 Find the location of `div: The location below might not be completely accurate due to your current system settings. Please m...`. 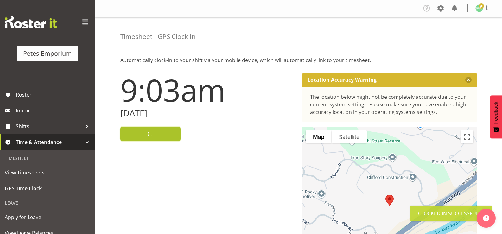

div: The location below might not be completely accurate due to your current system settings. Please m... is located at coordinates (389, 104).